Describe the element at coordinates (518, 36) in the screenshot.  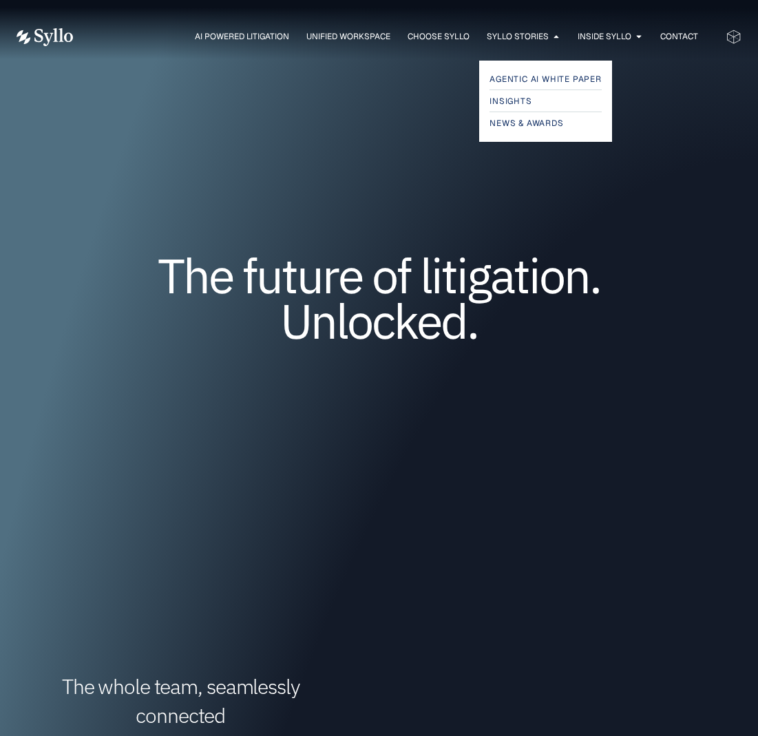
I see `a: Syllo Stories` at that location.